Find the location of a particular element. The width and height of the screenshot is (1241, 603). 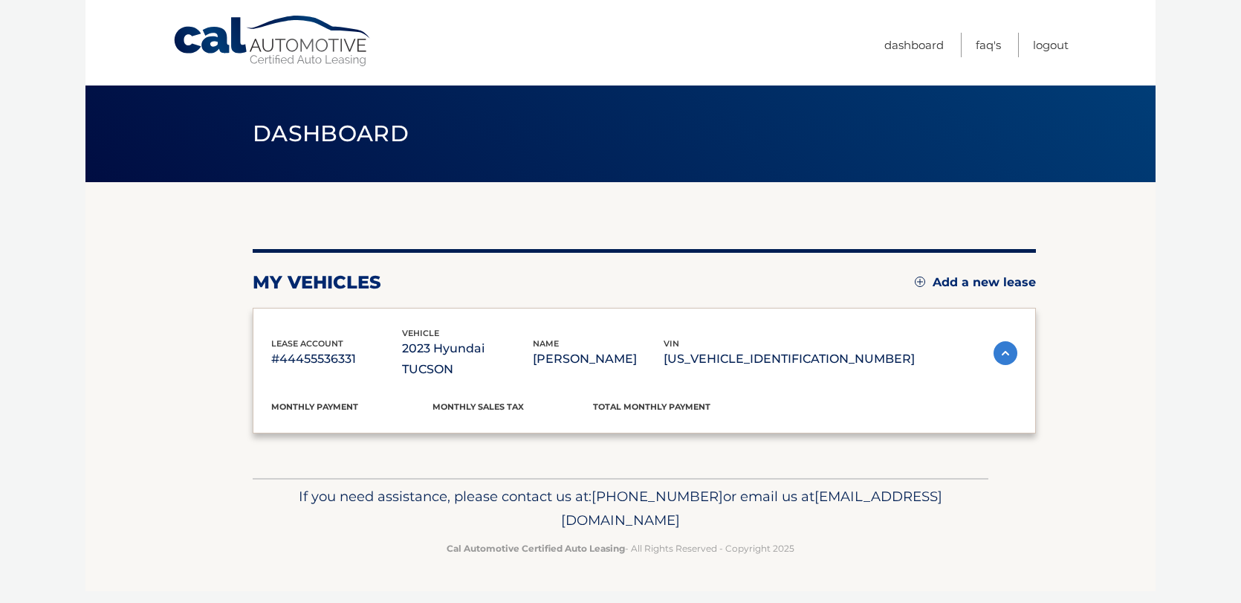

a: Logout is located at coordinates (1051, 45).